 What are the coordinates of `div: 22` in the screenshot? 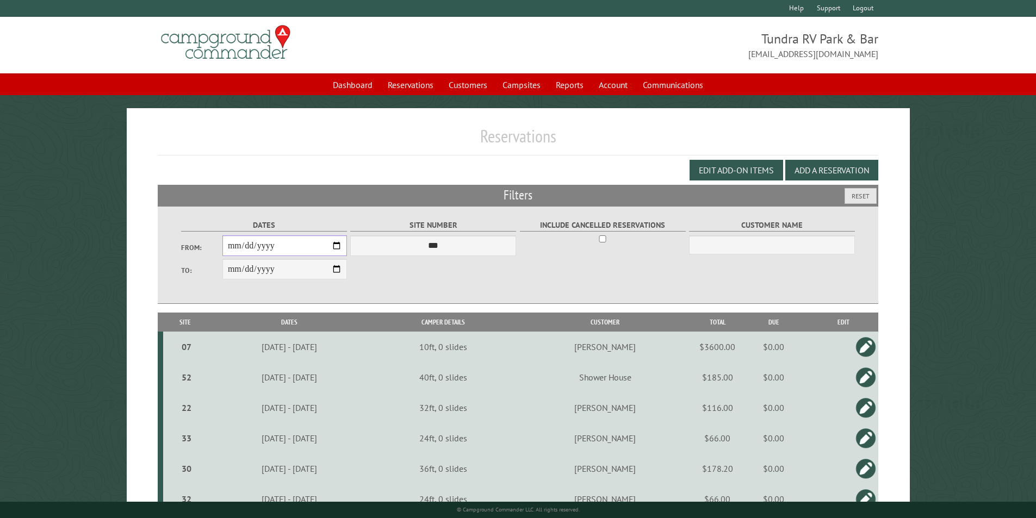 It's located at (187, 408).